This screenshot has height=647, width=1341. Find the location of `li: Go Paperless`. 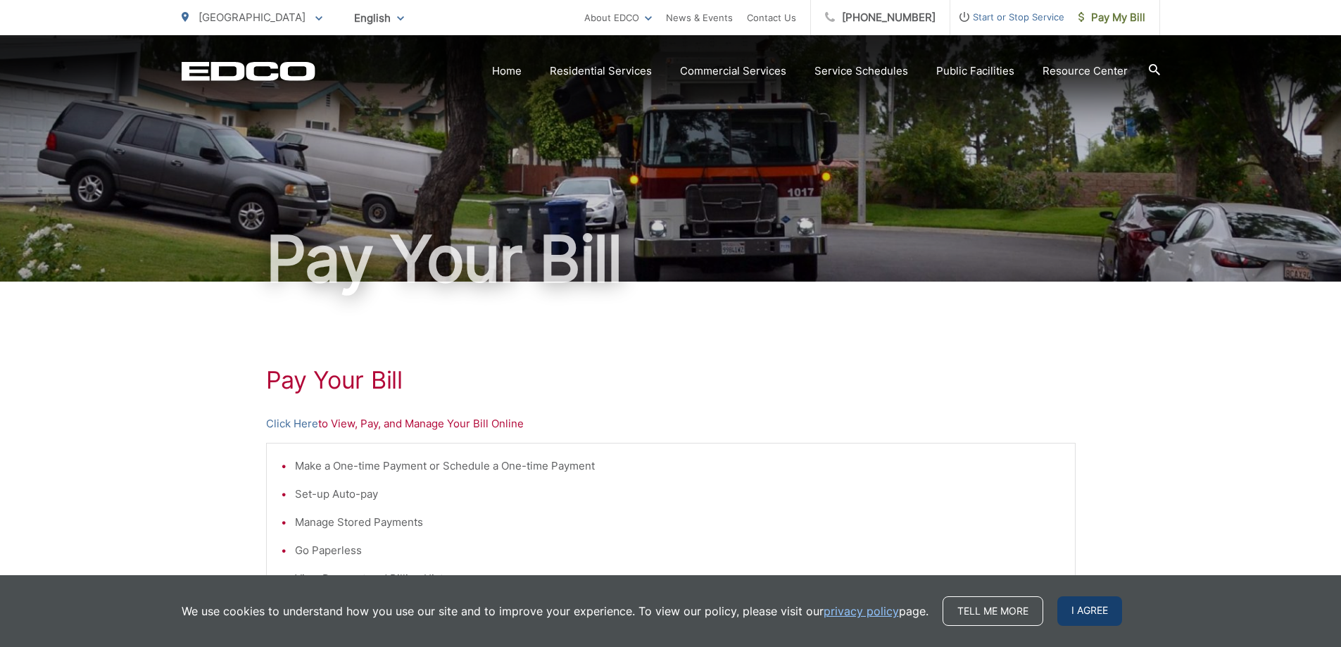

li: Go Paperless is located at coordinates (678, 551).